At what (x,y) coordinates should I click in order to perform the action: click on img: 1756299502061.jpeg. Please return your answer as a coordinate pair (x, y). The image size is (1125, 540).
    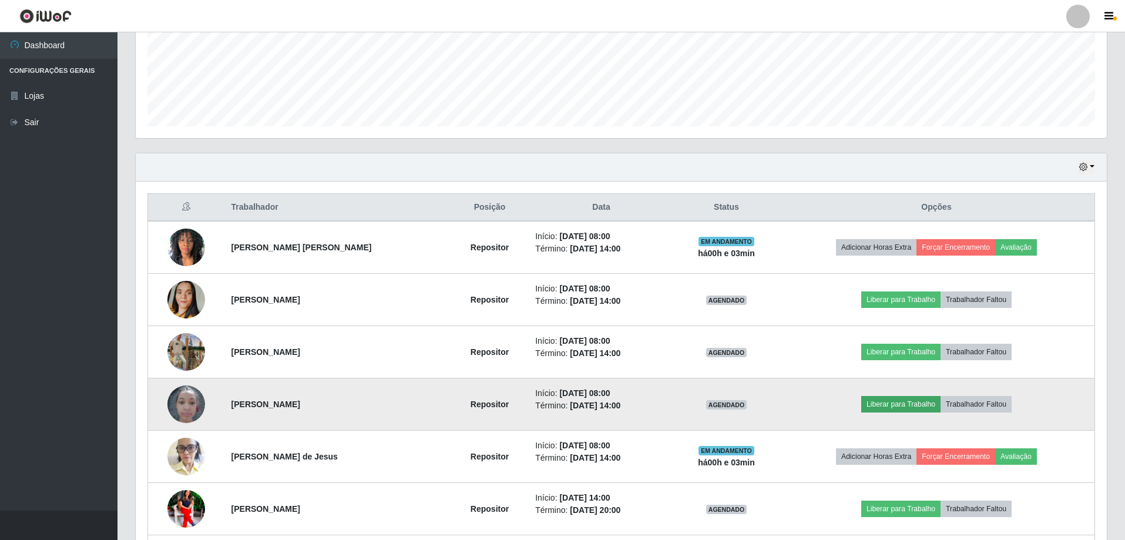
    Looking at the image, I should click on (186, 456).